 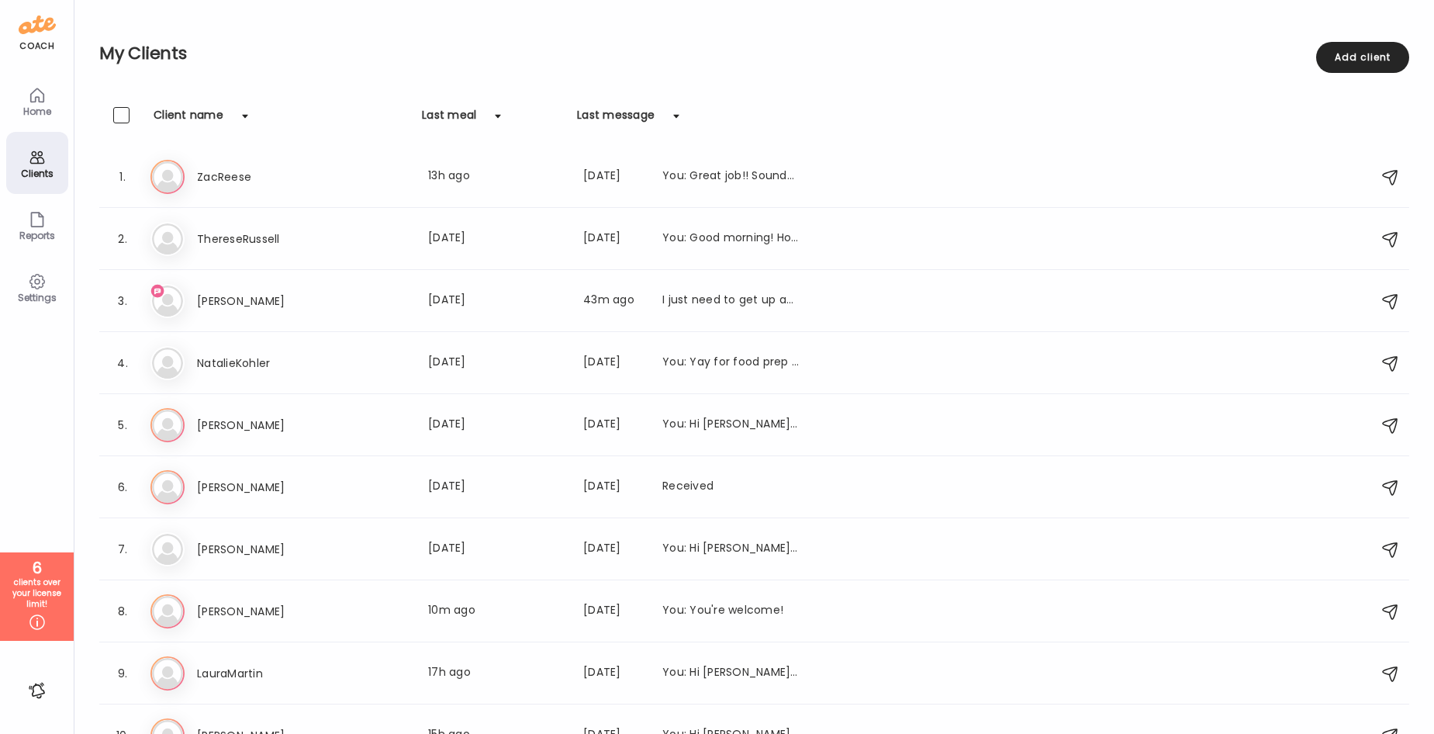 What do you see at coordinates (1363, 57) in the screenshot?
I see `div: Add client` at bounding box center [1363, 57].